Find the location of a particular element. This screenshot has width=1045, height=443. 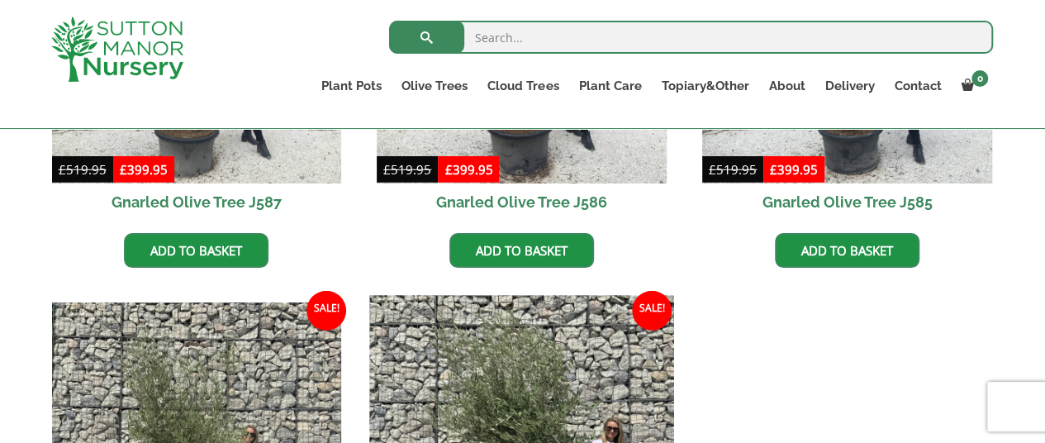

a: Topiary&Other is located at coordinates (705, 86).